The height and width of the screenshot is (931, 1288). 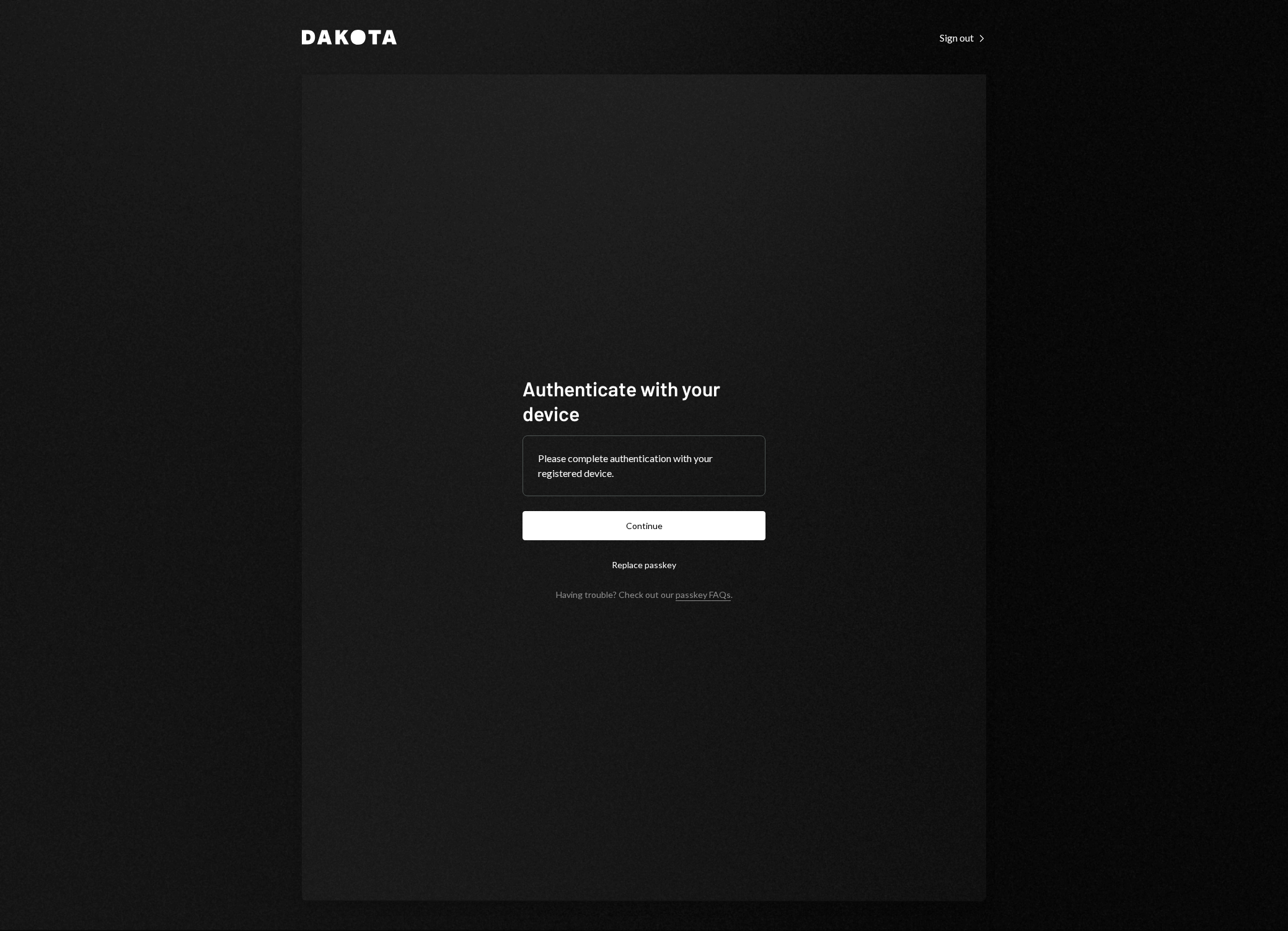 What do you see at coordinates (644, 401) in the screenshot?
I see `h1: Authenticate with your device` at bounding box center [644, 401].